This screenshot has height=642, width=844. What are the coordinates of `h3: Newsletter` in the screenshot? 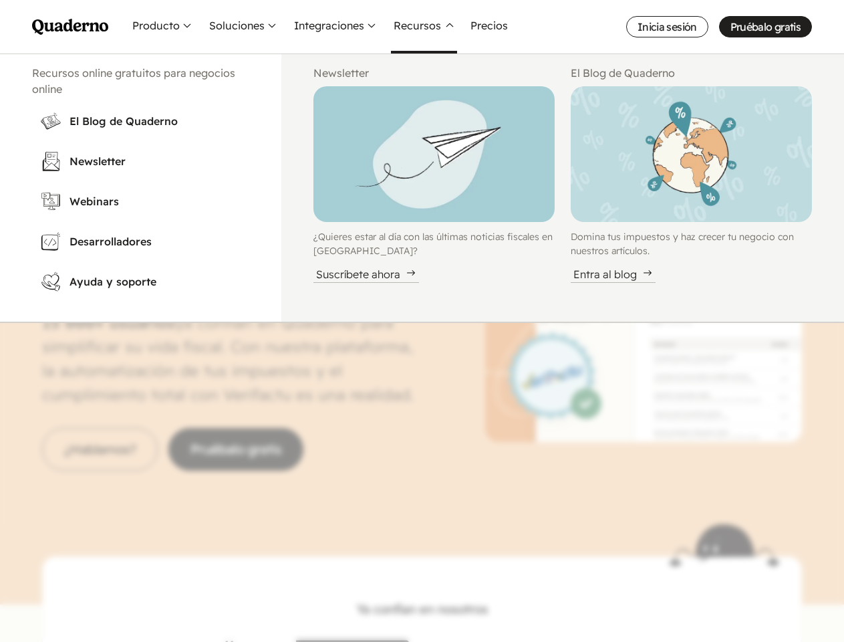 It's located at (155, 161).